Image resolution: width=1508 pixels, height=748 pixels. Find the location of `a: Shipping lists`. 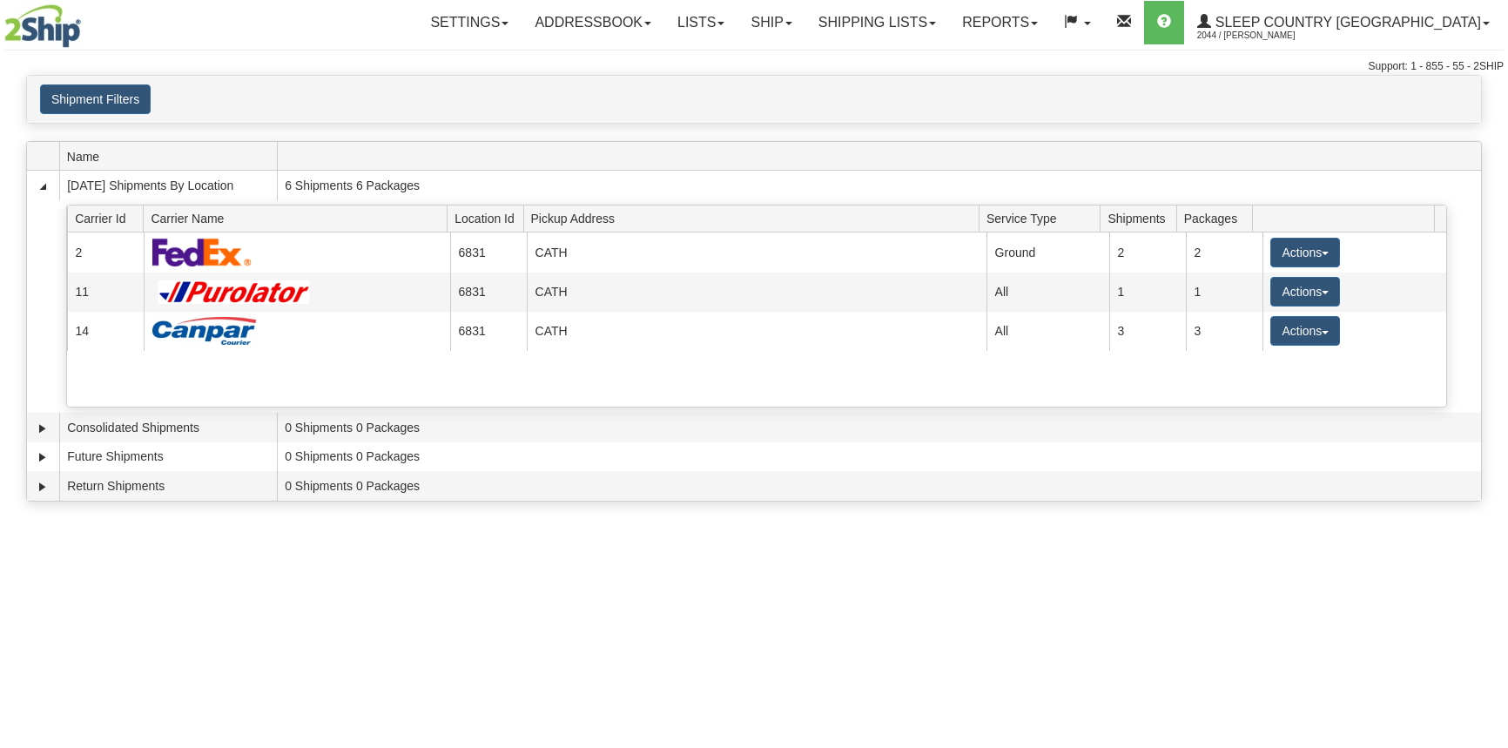

a: Shipping lists is located at coordinates (877, 23).